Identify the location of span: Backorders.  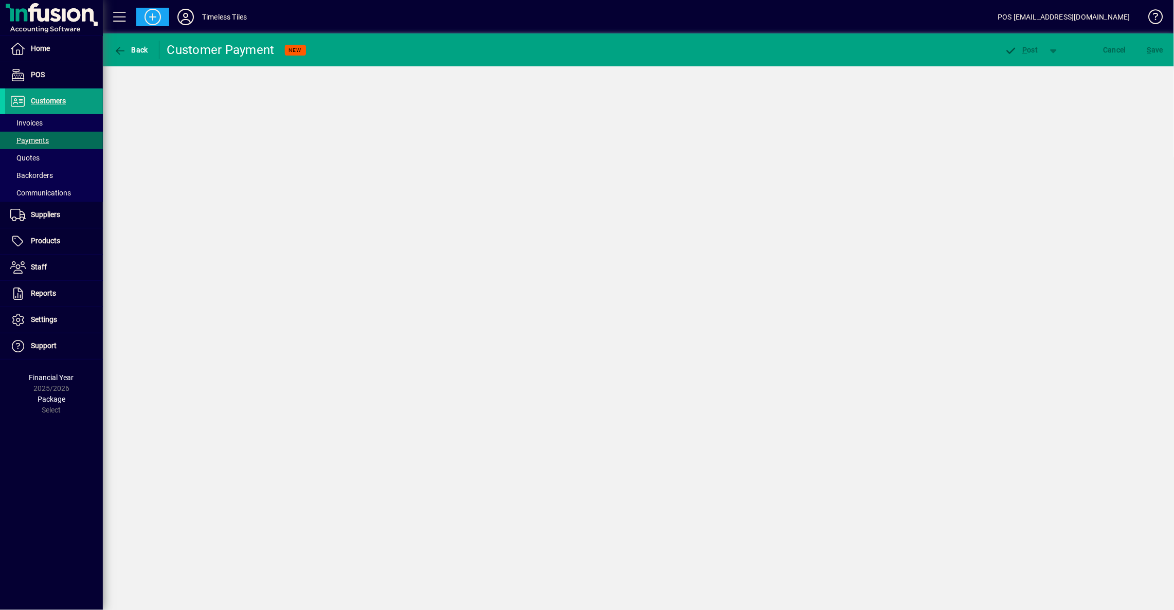
(31, 175).